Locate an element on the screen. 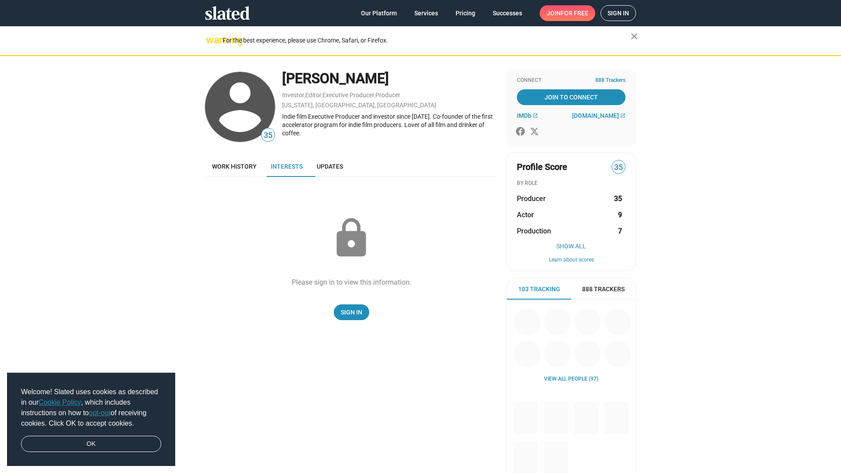 The height and width of the screenshot is (473, 841). a: Sign in is located at coordinates (618, 13).